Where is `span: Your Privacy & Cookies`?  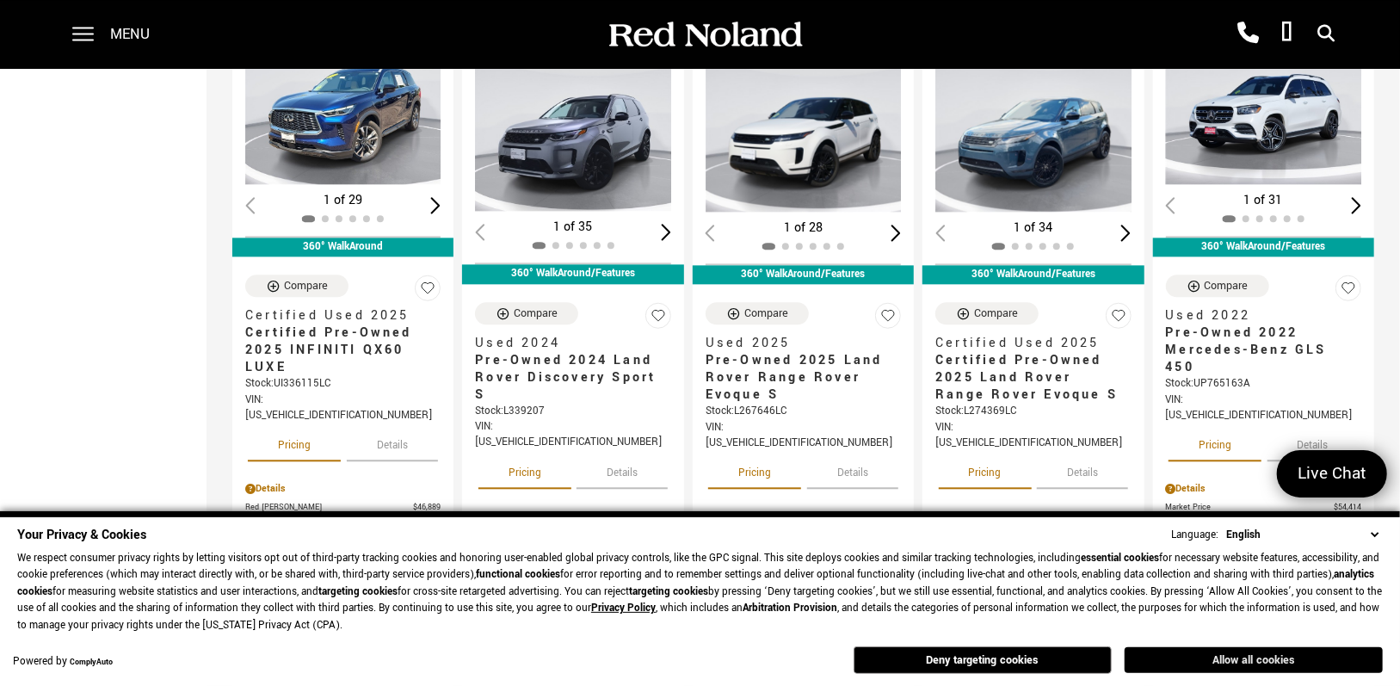 span: Your Privacy & Cookies is located at coordinates (82, 534).